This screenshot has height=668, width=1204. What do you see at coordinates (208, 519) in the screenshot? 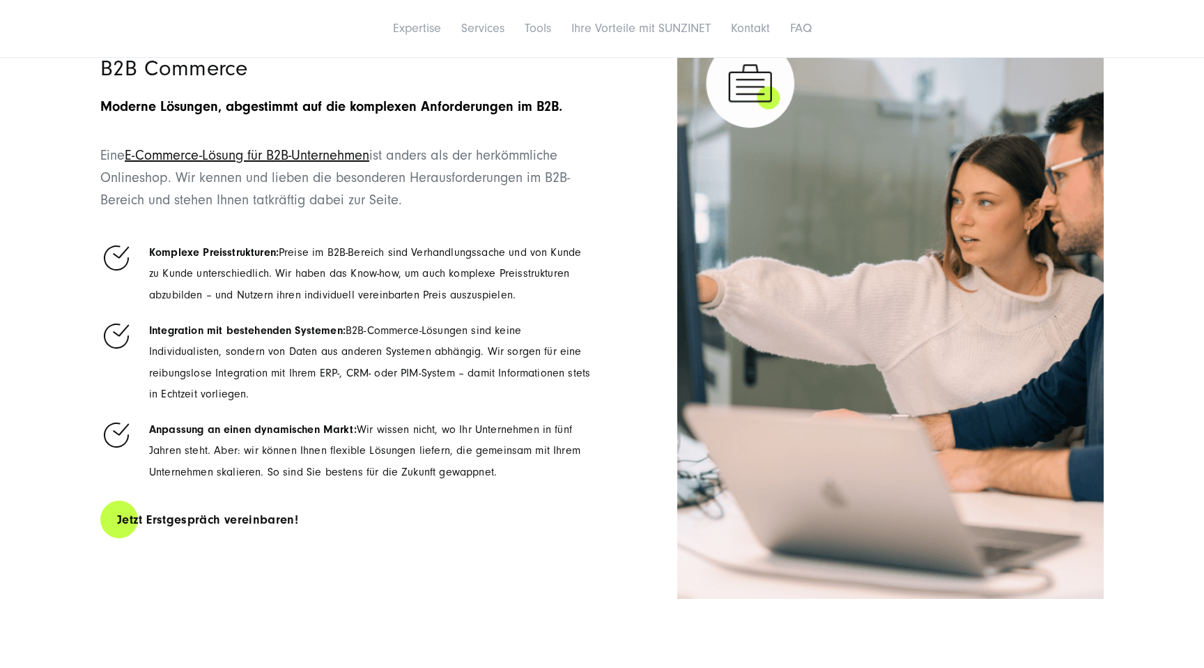
I see `a: Jetzt Erstgespräch vereinbaren!` at bounding box center [208, 519].